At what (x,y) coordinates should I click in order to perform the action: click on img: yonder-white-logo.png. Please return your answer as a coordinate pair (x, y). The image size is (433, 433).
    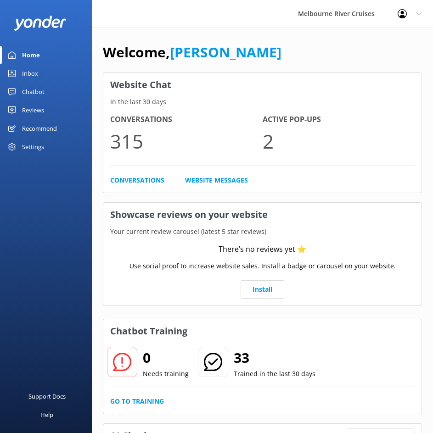
    Looking at the image, I should click on (40, 23).